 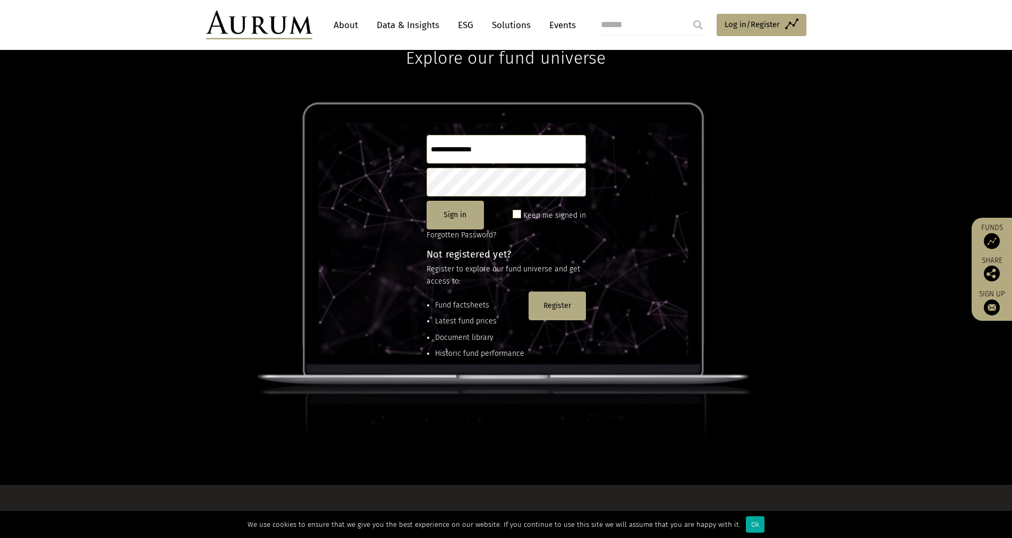 What do you see at coordinates (752, 24) in the screenshot?
I see `span: Log in/Register` at bounding box center [752, 24].